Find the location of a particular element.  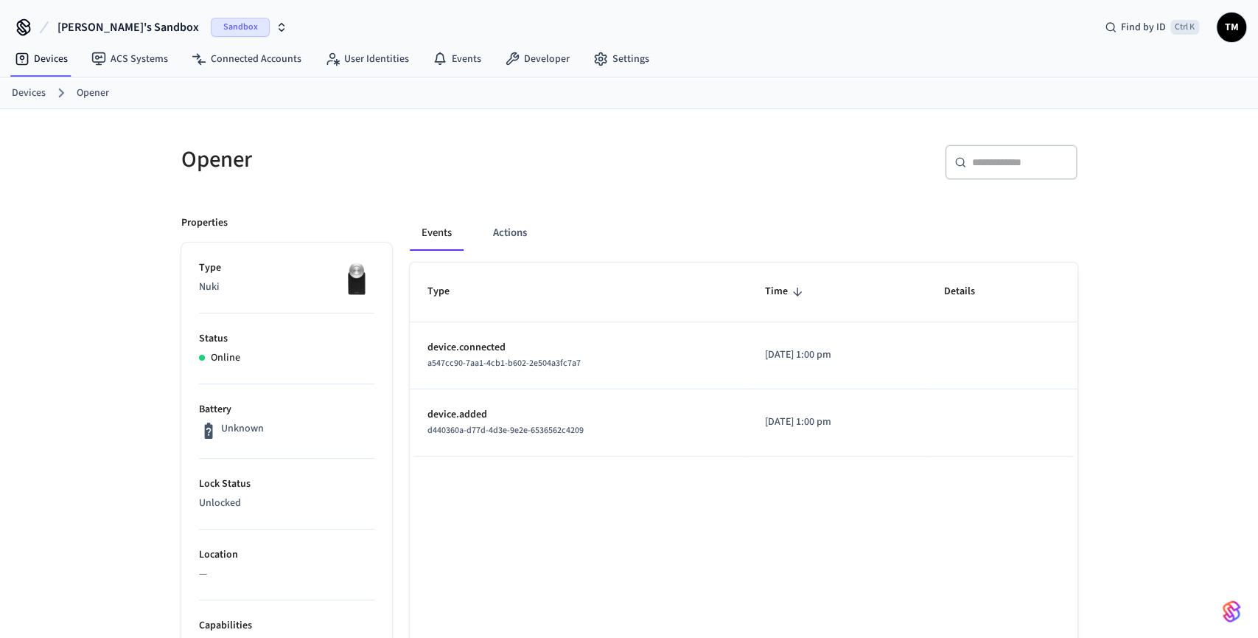

span: a547cc90-7aa1-4cb1-b602-2e504a3fc7a7 is located at coordinates (504, 363).